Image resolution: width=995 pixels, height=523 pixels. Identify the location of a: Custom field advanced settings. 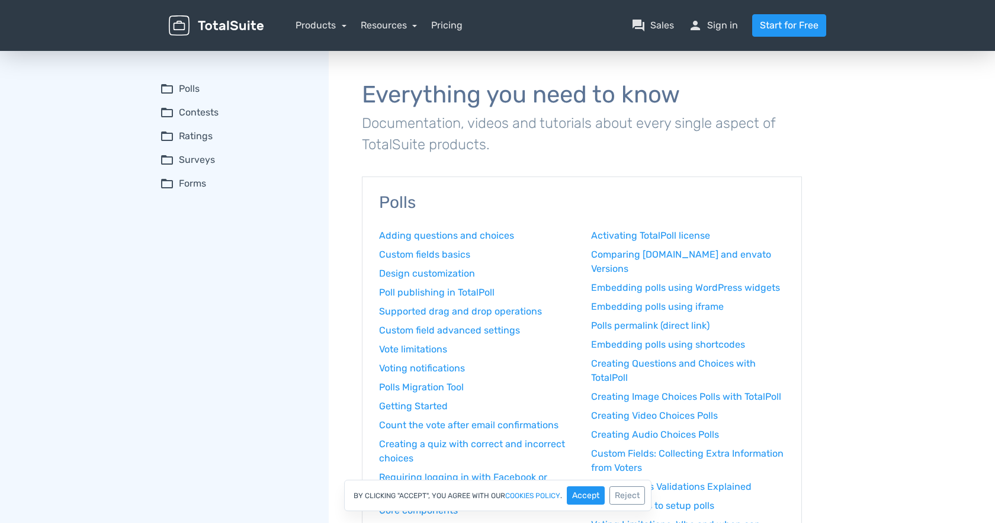
(476, 331).